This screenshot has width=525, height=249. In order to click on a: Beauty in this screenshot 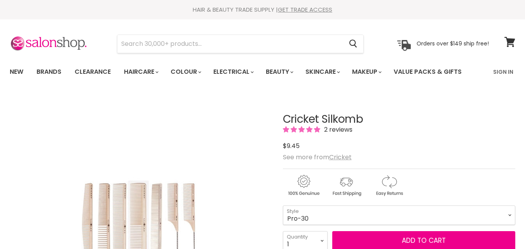, I will do `click(279, 72)`.